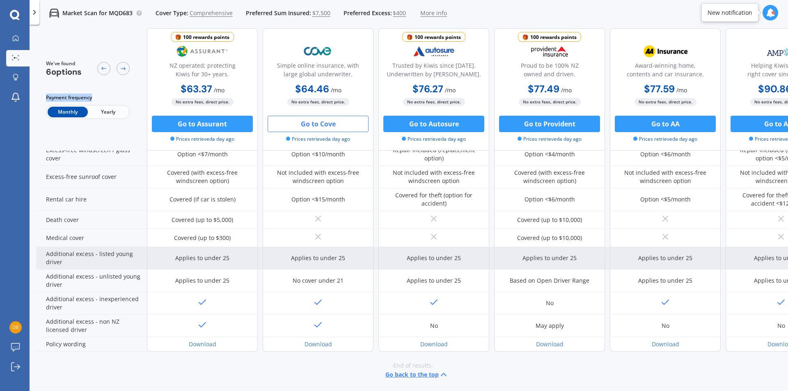 This screenshot has height=391, width=788. I want to click on div: Death cover, so click(92, 220).